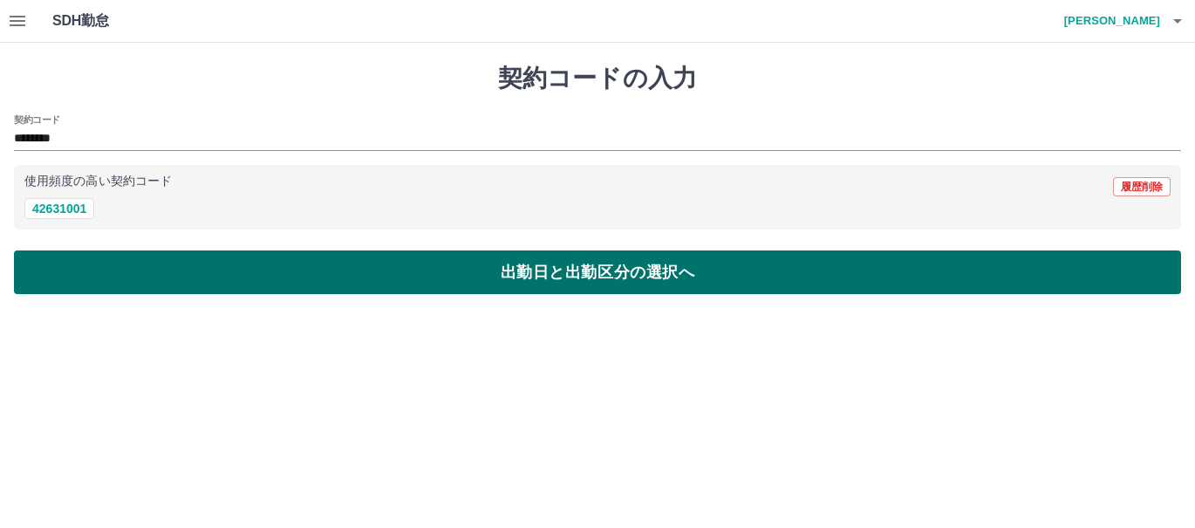  I want to click on h2: 契約コード, so click(37, 120).